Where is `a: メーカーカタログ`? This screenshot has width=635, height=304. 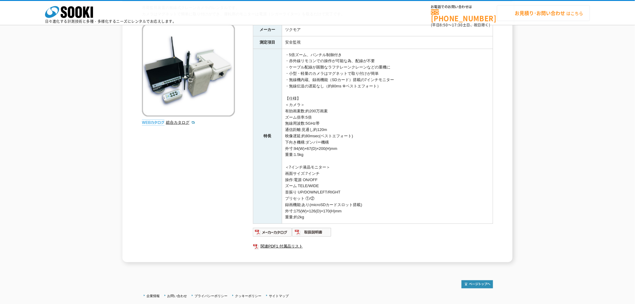 a: メーカーカタログ is located at coordinates (273, 233).